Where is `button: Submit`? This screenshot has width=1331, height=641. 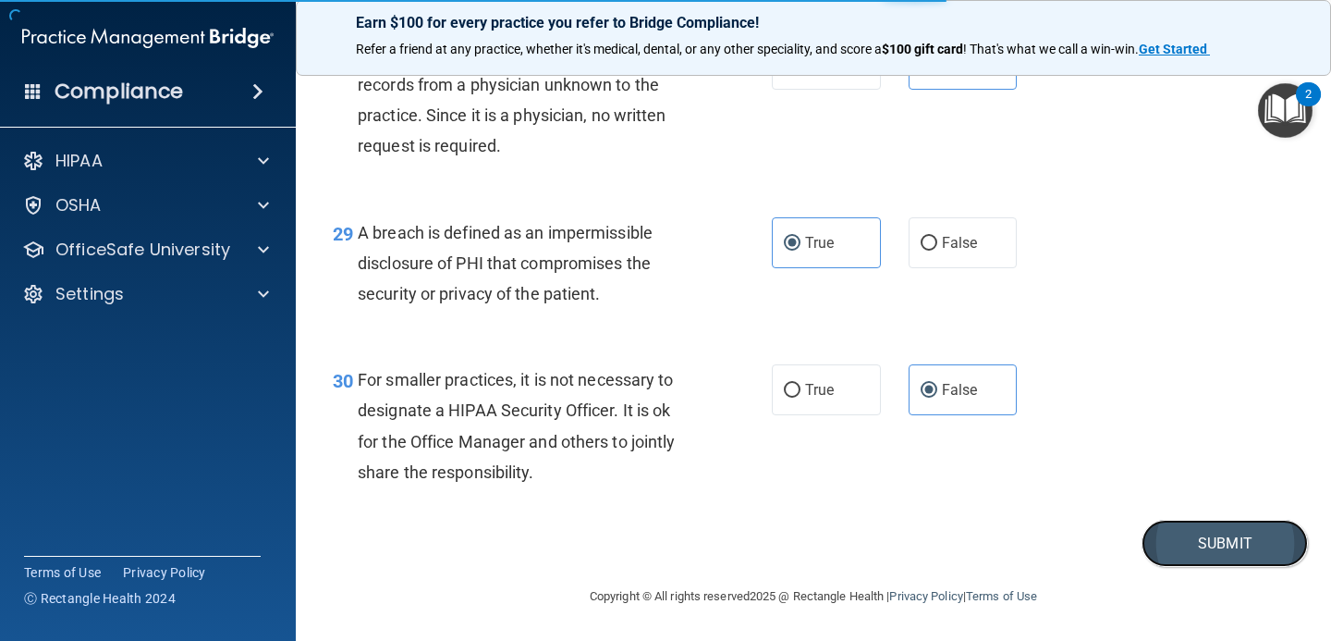
button: Submit is located at coordinates (1225, 543).